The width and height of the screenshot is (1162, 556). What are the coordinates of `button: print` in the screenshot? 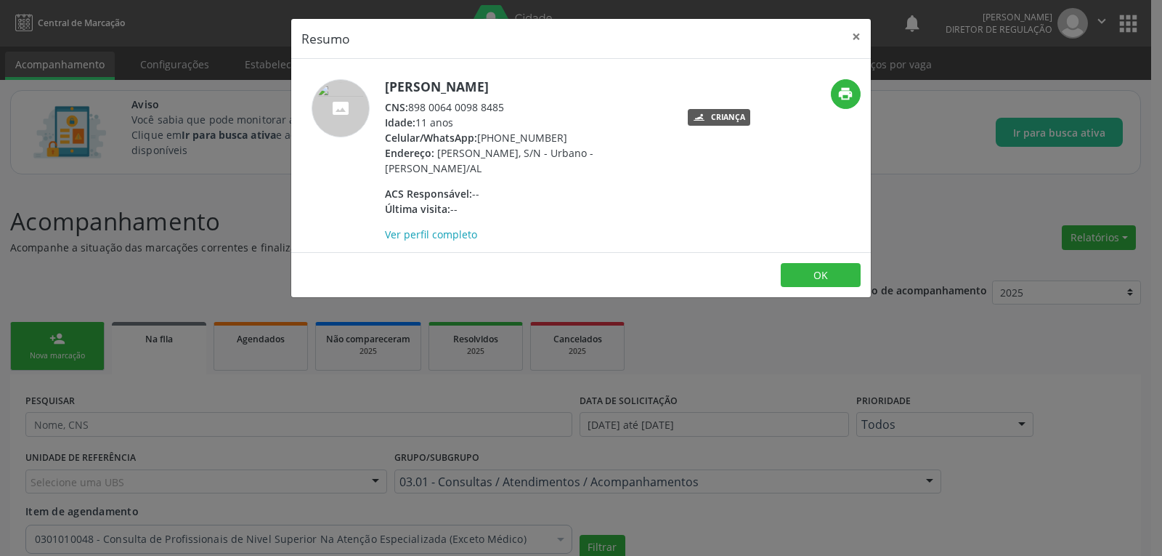 It's located at (846, 94).